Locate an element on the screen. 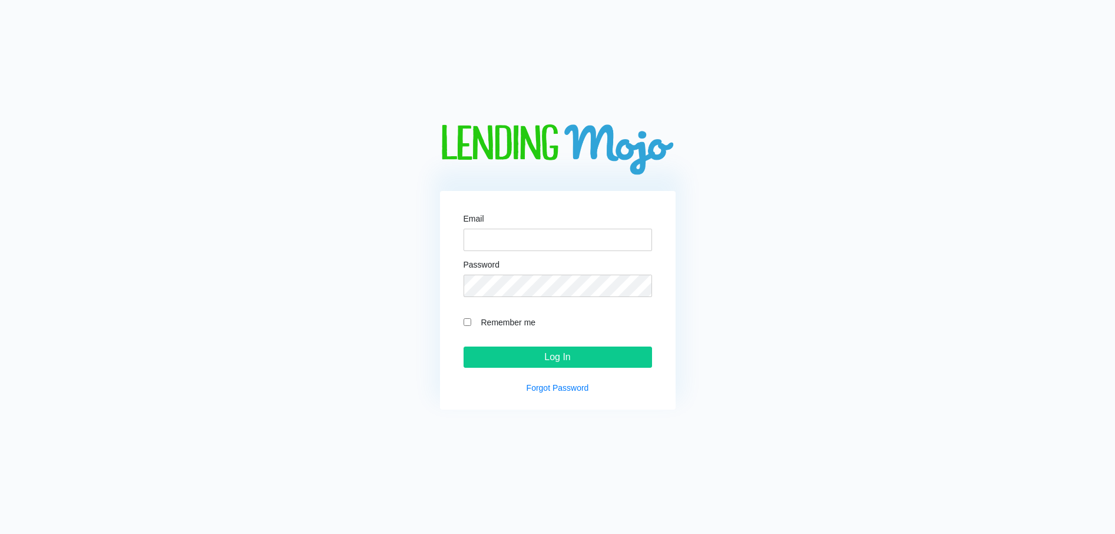 The width and height of the screenshot is (1115, 534). label: Email is located at coordinates (474, 219).